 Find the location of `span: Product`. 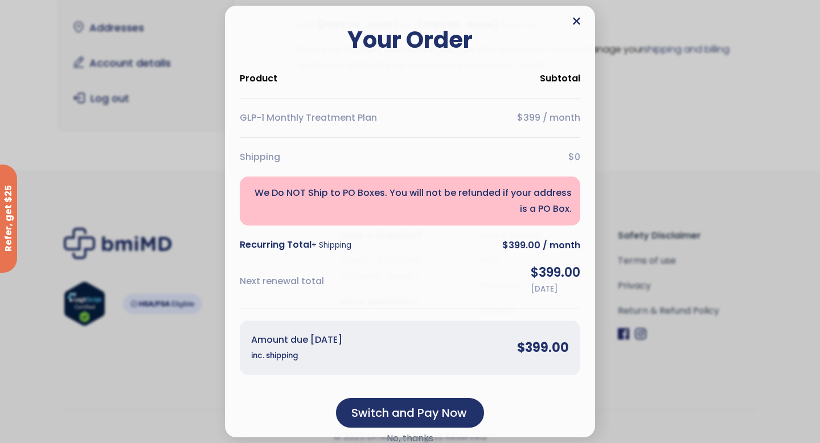

span: Product is located at coordinates (259, 79).